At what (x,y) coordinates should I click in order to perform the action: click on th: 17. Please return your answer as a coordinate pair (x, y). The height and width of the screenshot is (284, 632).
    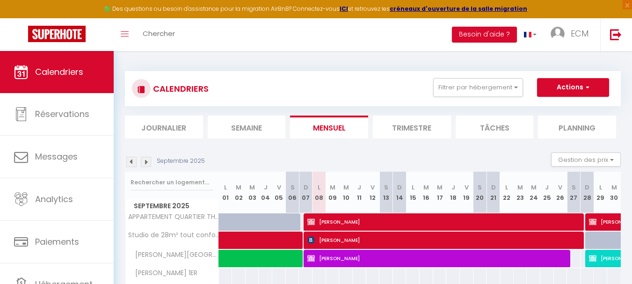
    Looking at the image, I should click on (440, 192).